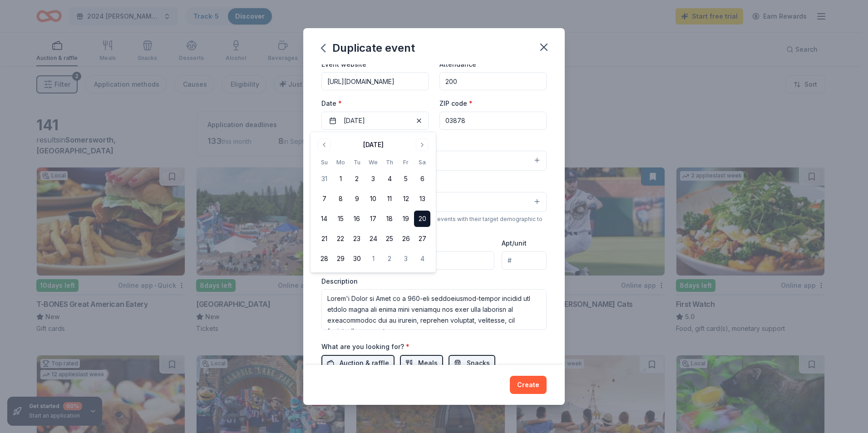  What do you see at coordinates (422, 239) in the screenshot?
I see `button: 27` at bounding box center [422, 239].